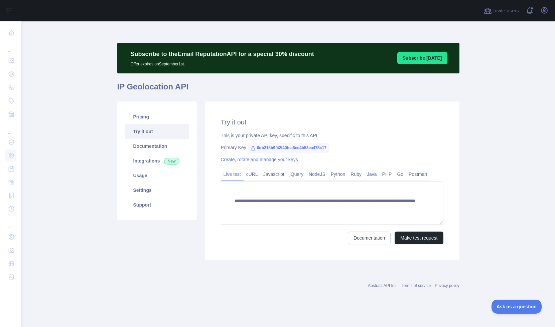  Describe the element at coordinates (383, 286) in the screenshot. I see `a: Abstract API Inc.` at that location.